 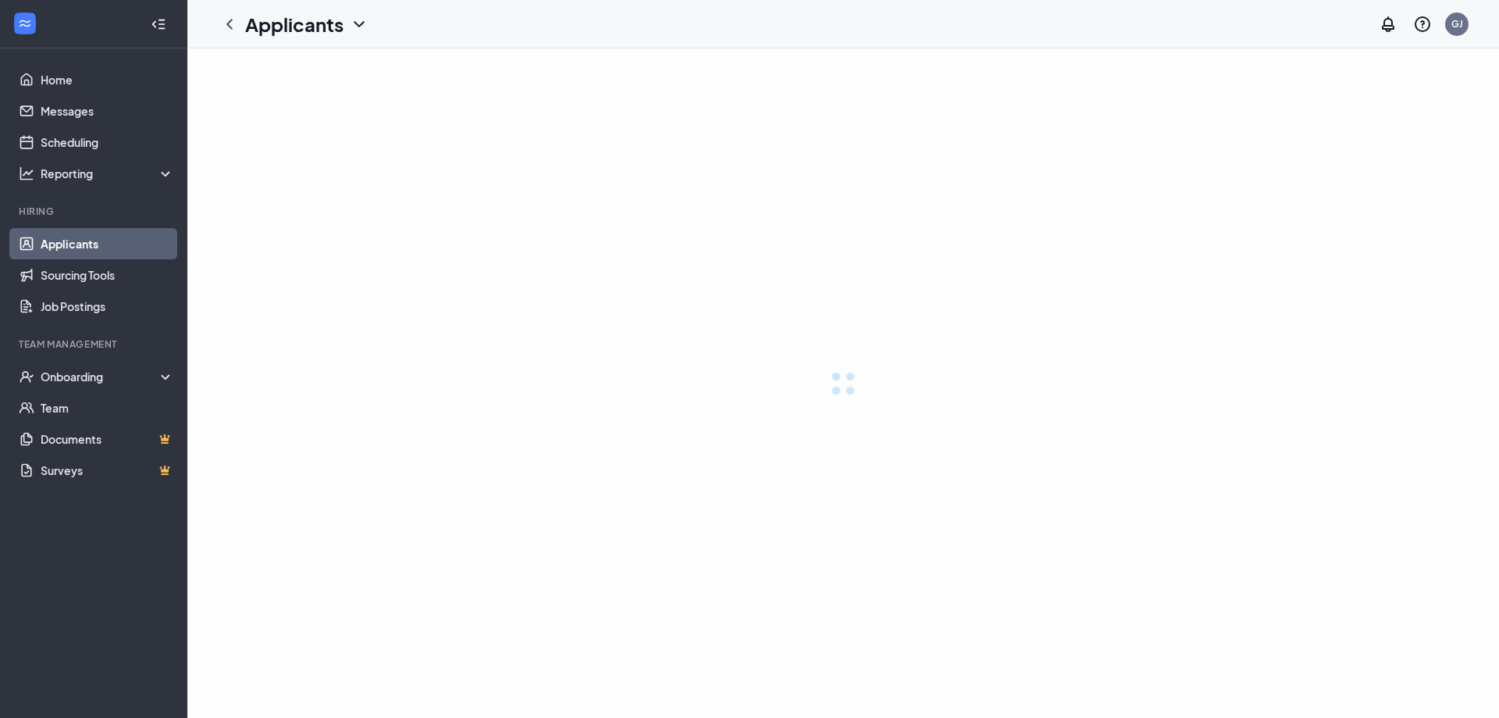 I want to click on svg: Notifications, so click(x=1388, y=24).